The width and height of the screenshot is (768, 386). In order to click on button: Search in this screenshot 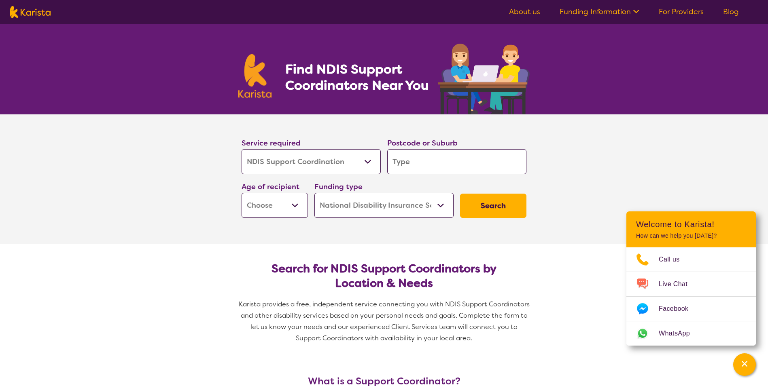, I will do `click(493, 206)`.